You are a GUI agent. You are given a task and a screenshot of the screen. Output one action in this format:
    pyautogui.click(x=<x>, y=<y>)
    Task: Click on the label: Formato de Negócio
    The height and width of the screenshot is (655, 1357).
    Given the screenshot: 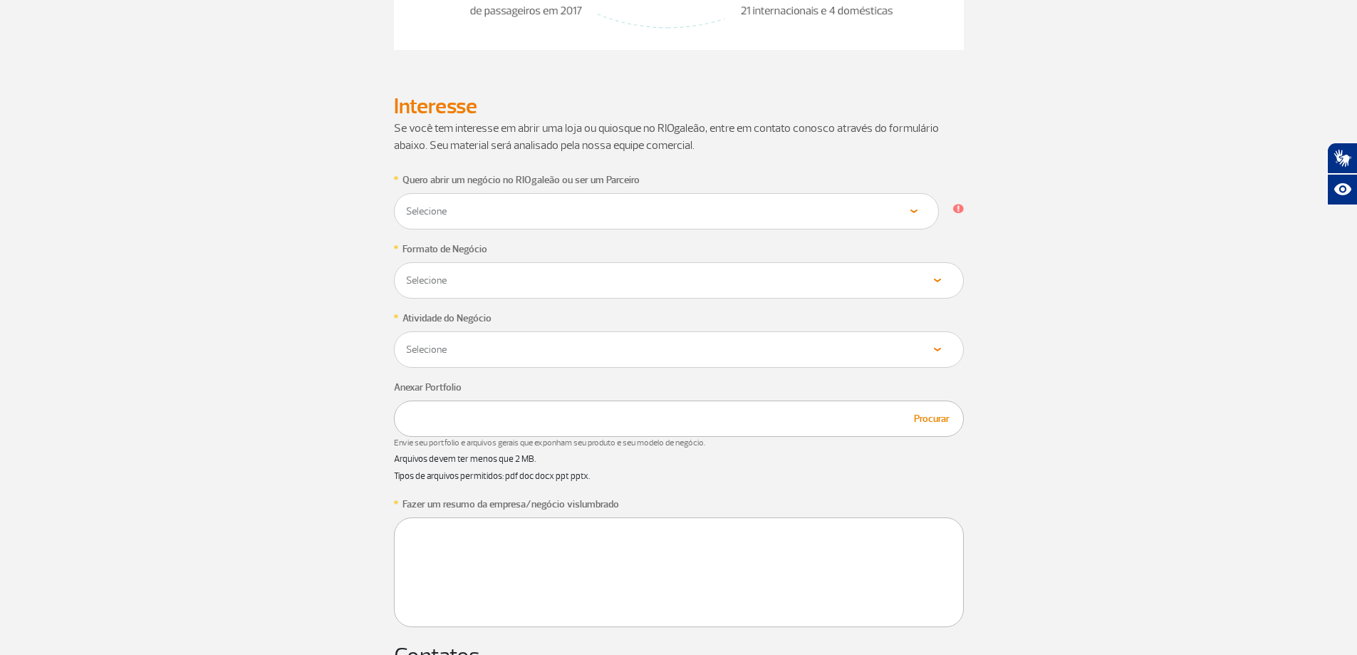 What is the action you would take?
    pyautogui.click(x=445, y=249)
    